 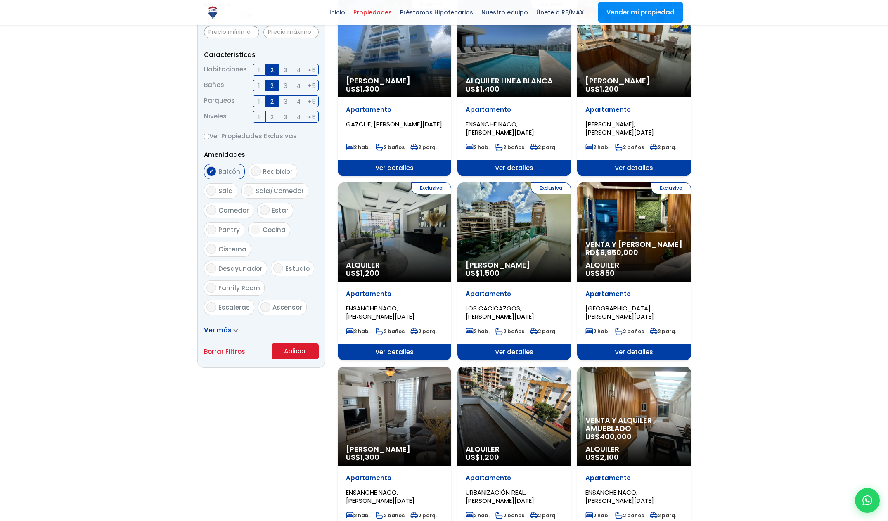 I want to click on span: 1,400, so click(x=490, y=89).